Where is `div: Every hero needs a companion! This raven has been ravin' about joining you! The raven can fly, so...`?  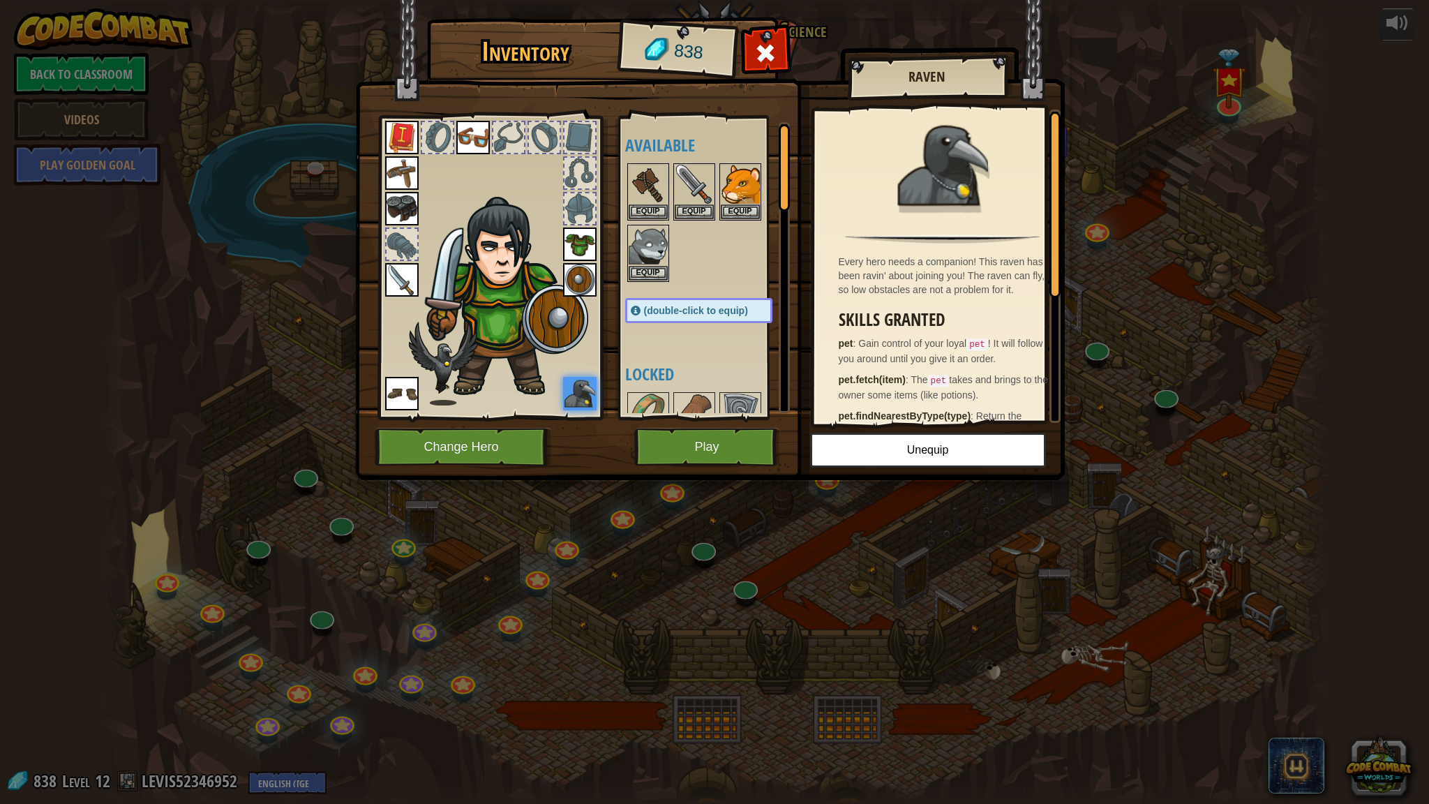
div: Every hero needs a companion! This raven has been ravin' about joining you! The raven can fly, so... is located at coordinates (946, 276).